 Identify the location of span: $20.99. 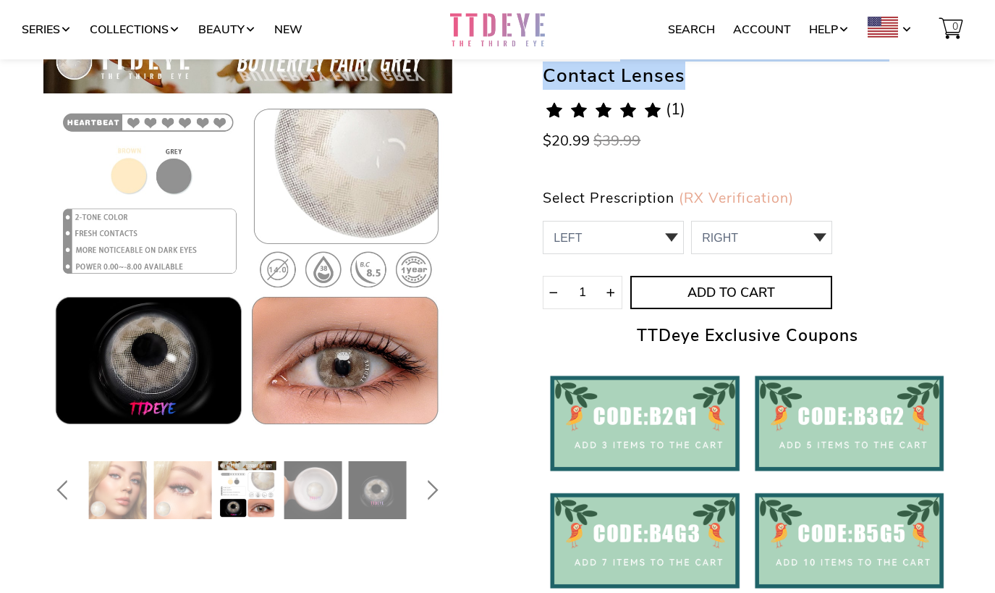
(566, 140).